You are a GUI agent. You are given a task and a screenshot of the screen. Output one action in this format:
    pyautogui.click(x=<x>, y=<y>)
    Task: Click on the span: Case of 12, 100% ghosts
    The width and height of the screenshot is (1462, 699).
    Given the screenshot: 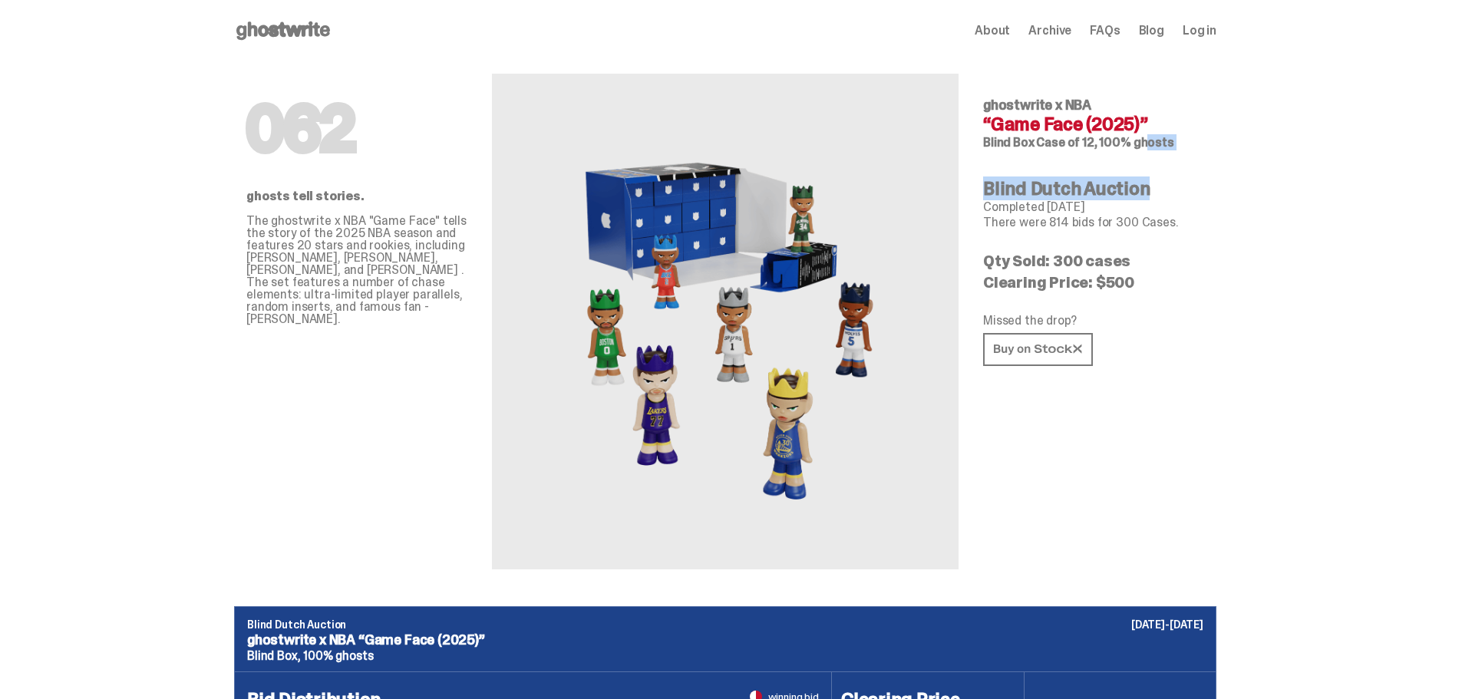 What is the action you would take?
    pyautogui.click(x=1104, y=142)
    